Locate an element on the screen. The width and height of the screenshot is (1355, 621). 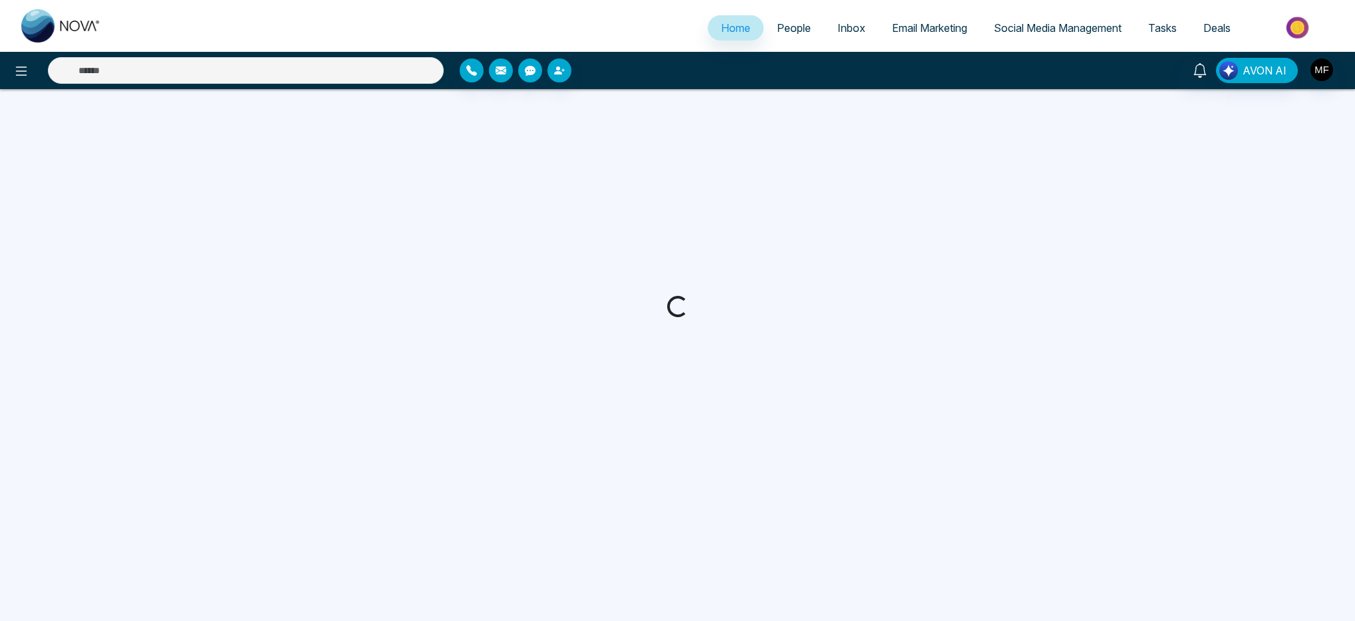
img: Lead Flow is located at coordinates (1229, 71).